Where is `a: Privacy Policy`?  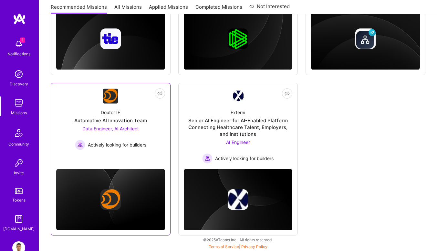
a: Privacy Policy is located at coordinates (254, 246).